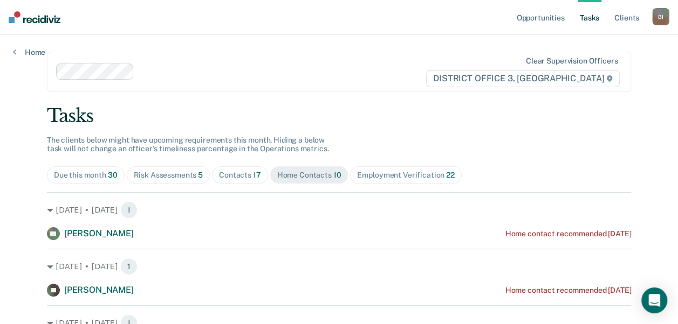 Image resolution: width=678 pixels, height=324 pixels. Describe the element at coordinates (240, 175) in the screenshot. I see `div: Contacts` at that location.